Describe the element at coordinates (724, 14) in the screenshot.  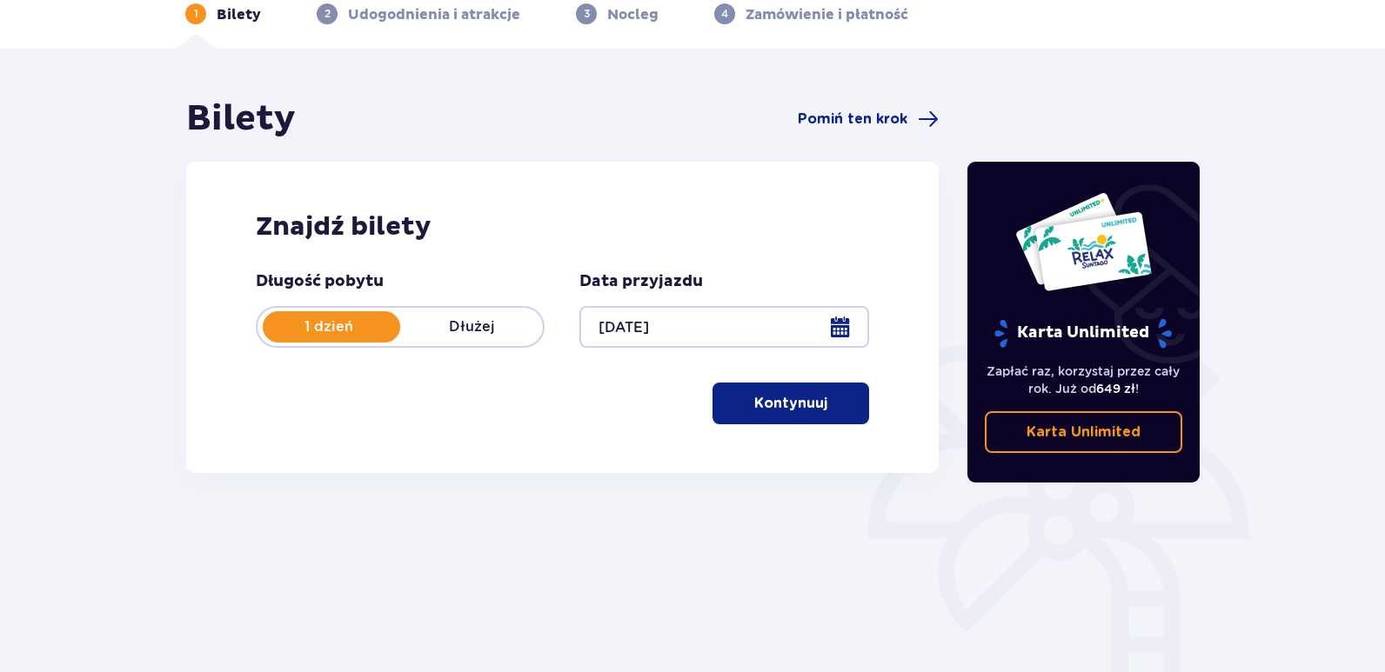
I see `p: 4` at that location.